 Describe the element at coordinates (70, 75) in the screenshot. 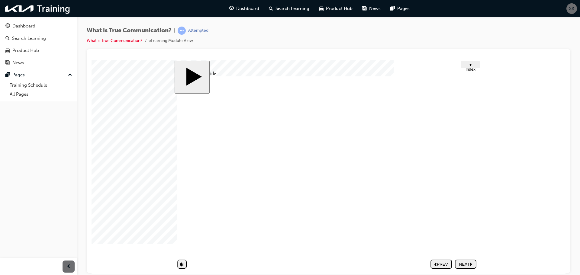

I see `span: up-icon` at that location.